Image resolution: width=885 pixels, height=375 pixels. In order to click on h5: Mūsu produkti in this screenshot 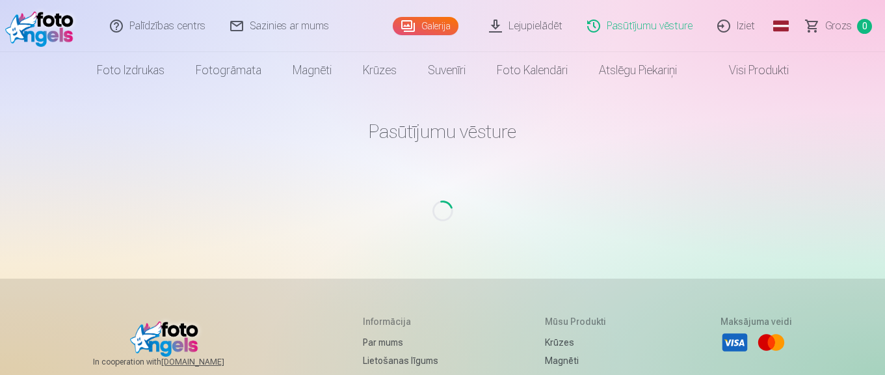, I will do `click(579, 321)`.